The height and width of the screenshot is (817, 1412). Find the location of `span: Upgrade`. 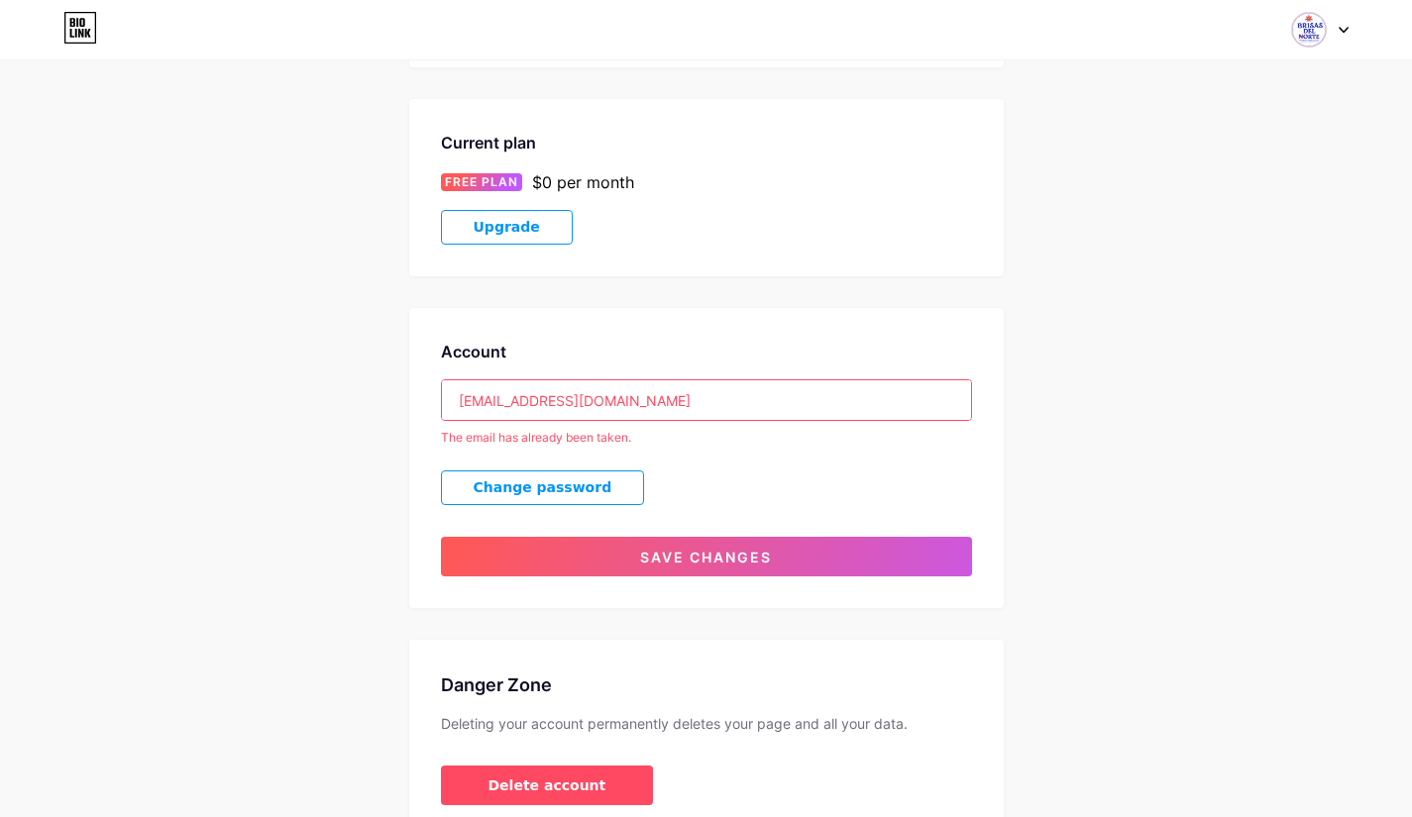

span: Upgrade is located at coordinates (506, 227).